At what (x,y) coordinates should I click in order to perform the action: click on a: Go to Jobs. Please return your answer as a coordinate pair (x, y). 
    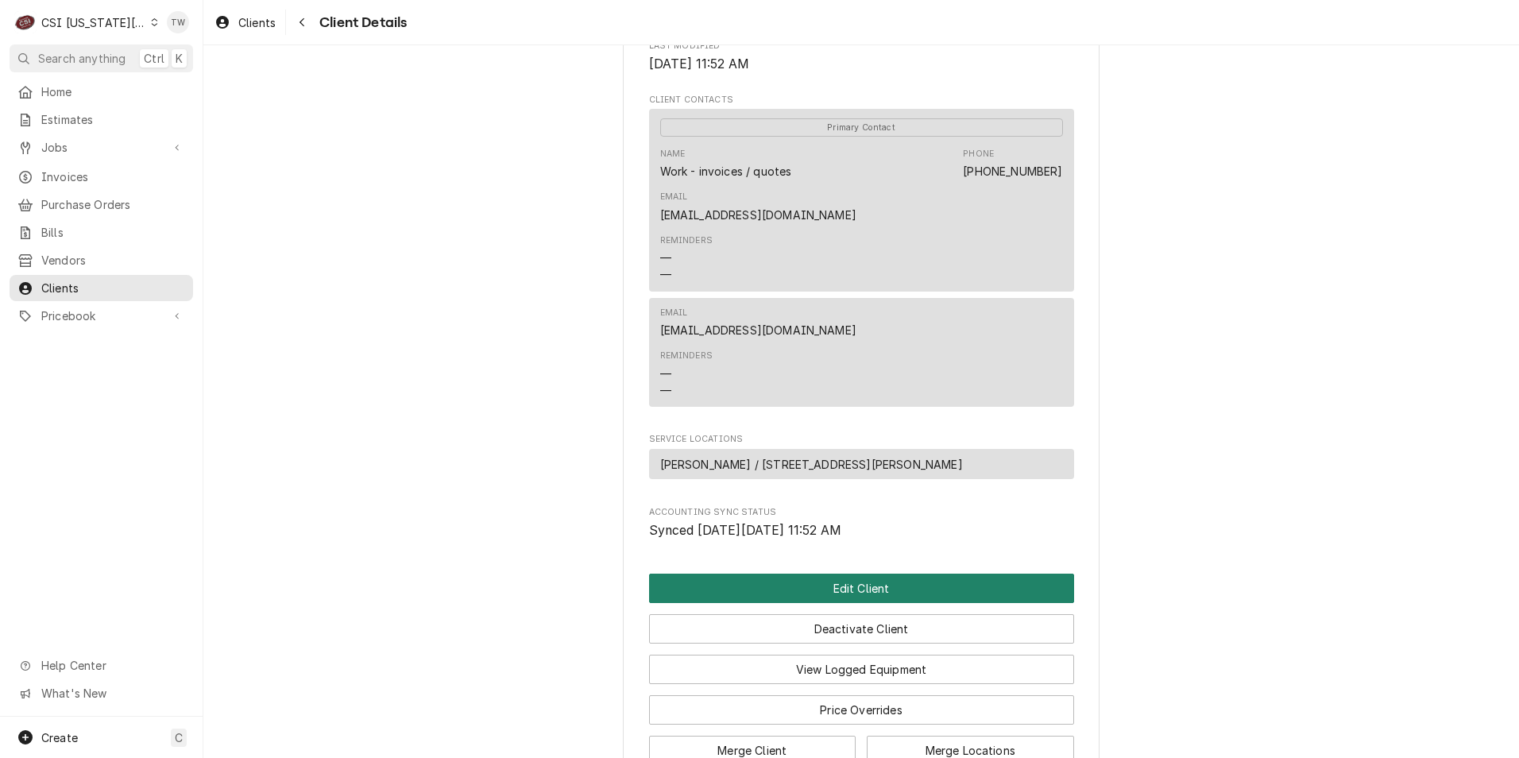
    Looking at the image, I should click on (101, 147).